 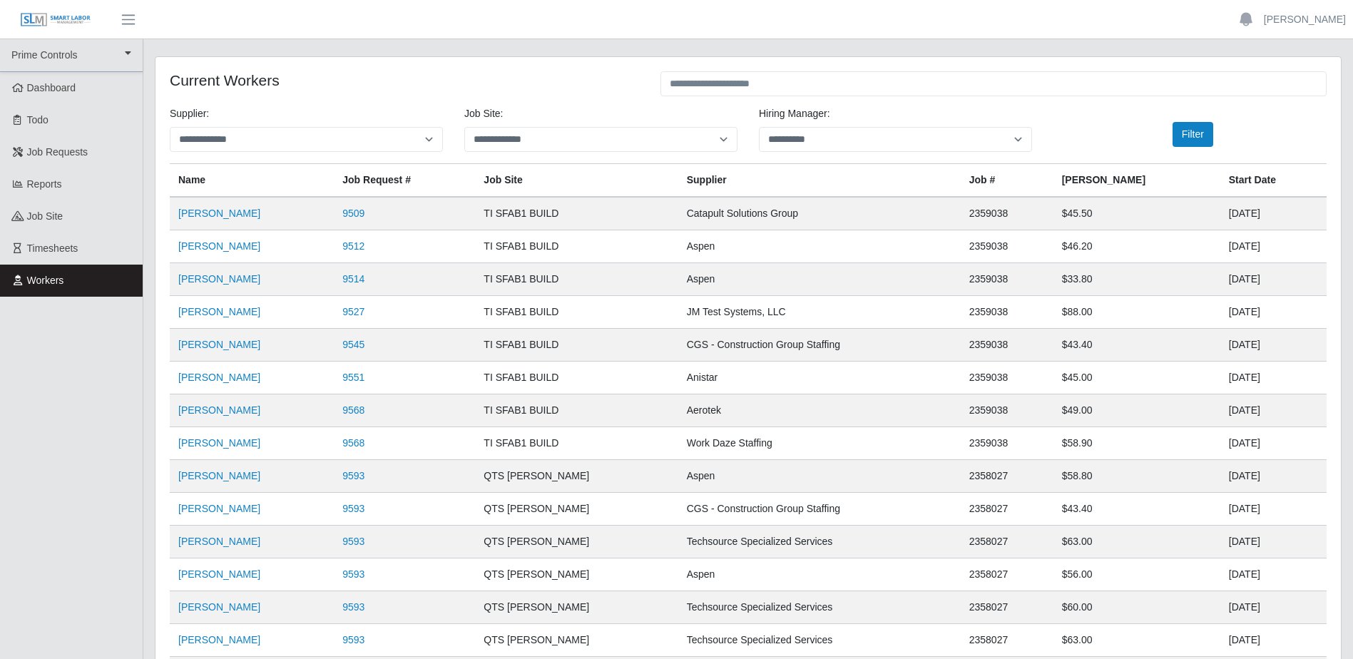 I want to click on td: $45.00, so click(x=1137, y=378).